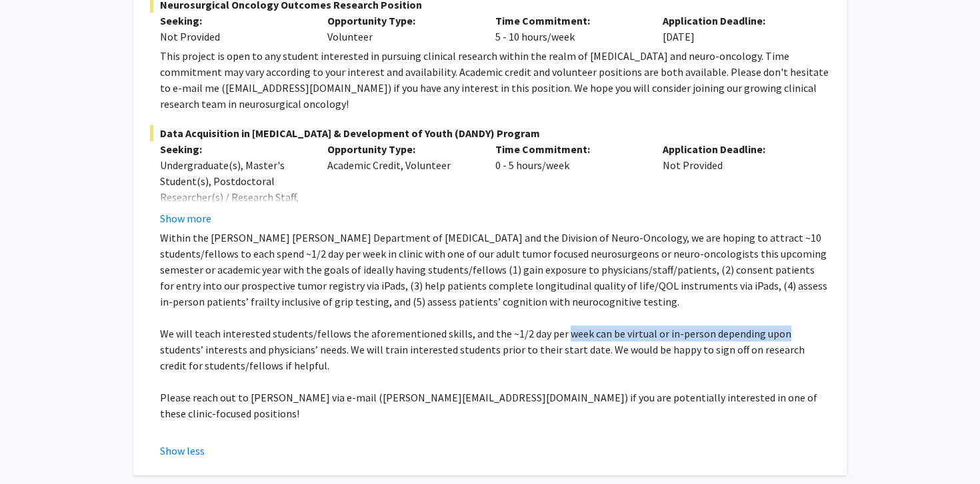 The height and width of the screenshot is (484, 980). I want to click on p: We will teach interested students/fellows the aforementioned skills, and the ~1/2 day per week ca..., so click(494, 350).